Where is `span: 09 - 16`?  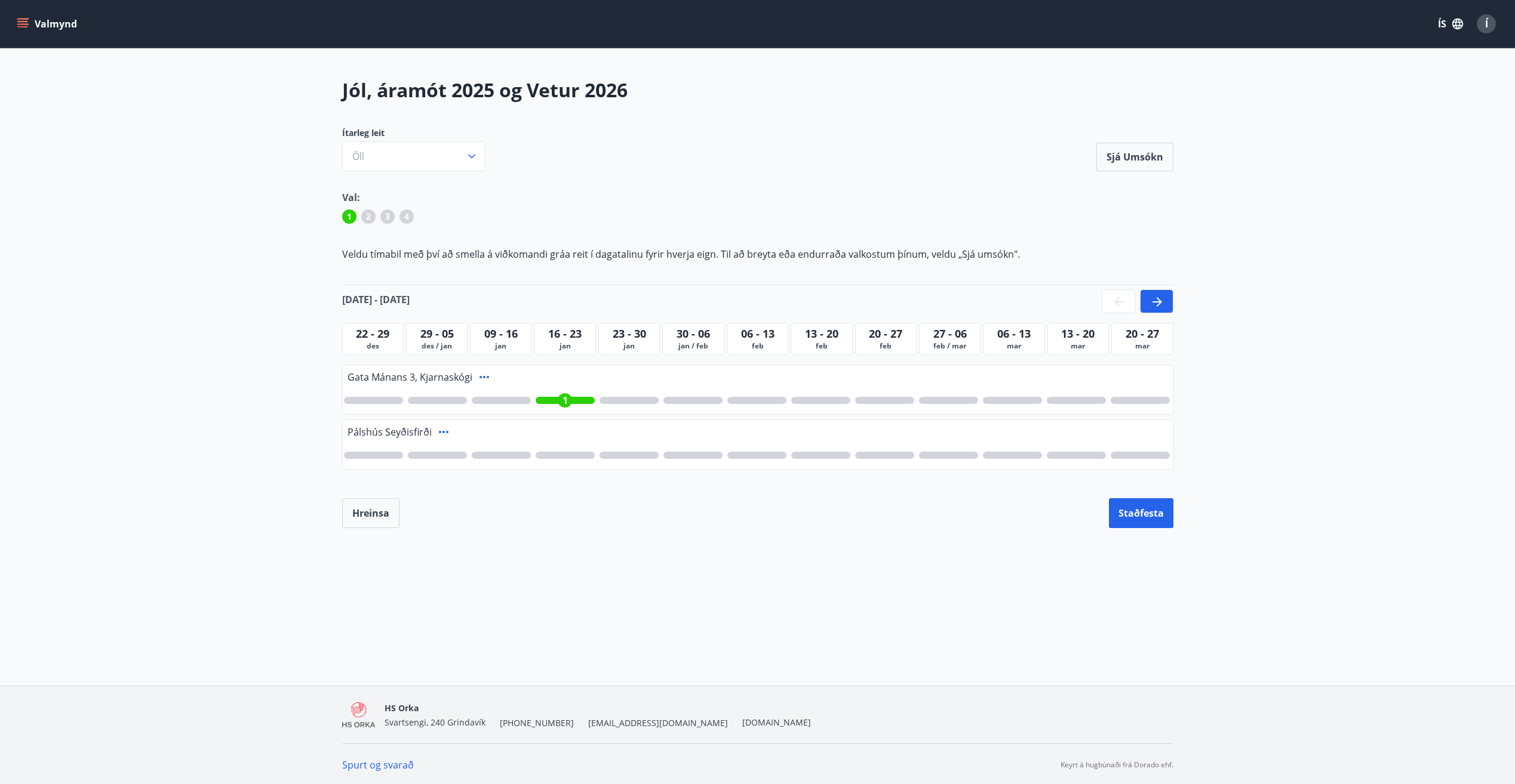
span: 09 - 16 is located at coordinates (501, 334).